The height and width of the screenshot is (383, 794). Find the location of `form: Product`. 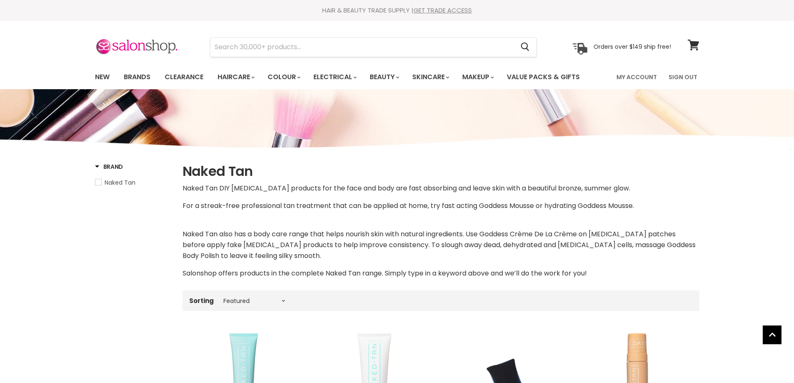

form: Product is located at coordinates (373, 47).